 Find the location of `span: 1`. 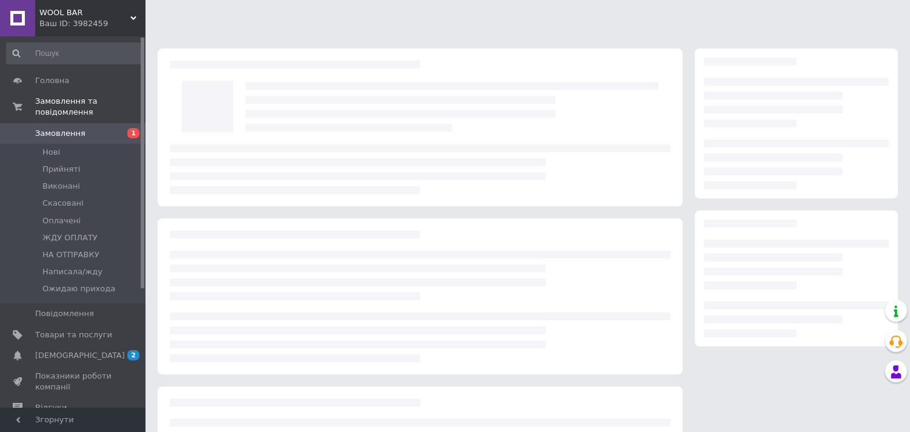

span: 1 is located at coordinates (133, 133).